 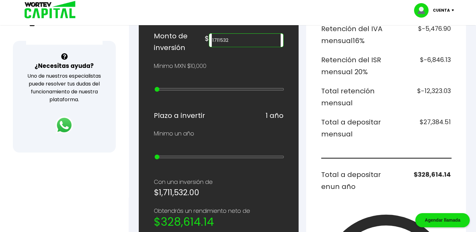 What do you see at coordinates (275, 116) in the screenshot?
I see `h6: 1 año` at bounding box center [275, 116].